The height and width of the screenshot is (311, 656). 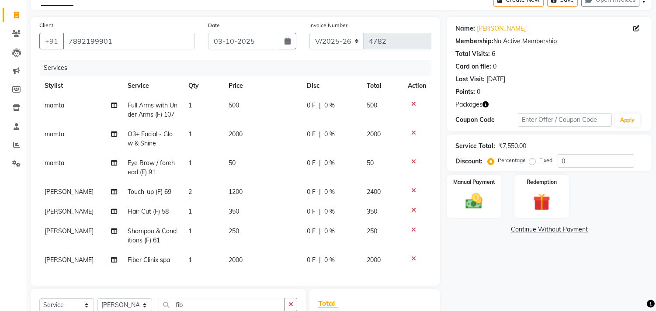 What do you see at coordinates (469, 104) in the screenshot?
I see `span: Packages` at bounding box center [469, 104].